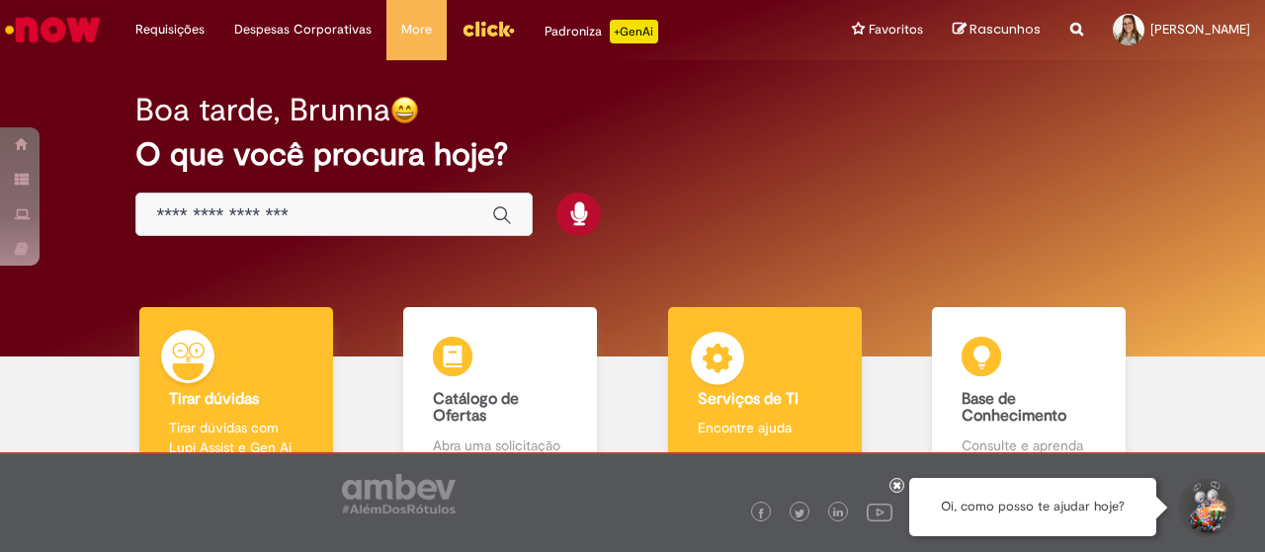  What do you see at coordinates (236, 438) in the screenshot?
I see `p: Tirar dúvidas com Lupi Assist e Gen Ai` at bounding box center [236, 438].